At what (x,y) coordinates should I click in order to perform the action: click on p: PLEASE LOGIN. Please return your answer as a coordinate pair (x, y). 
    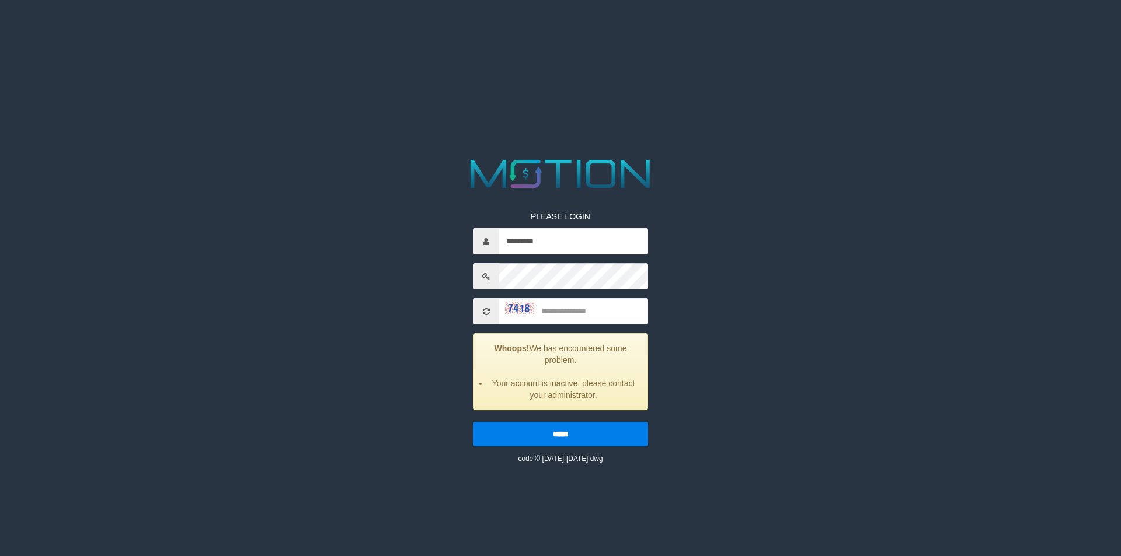
    Looking at the image, I should click on (561, 217).